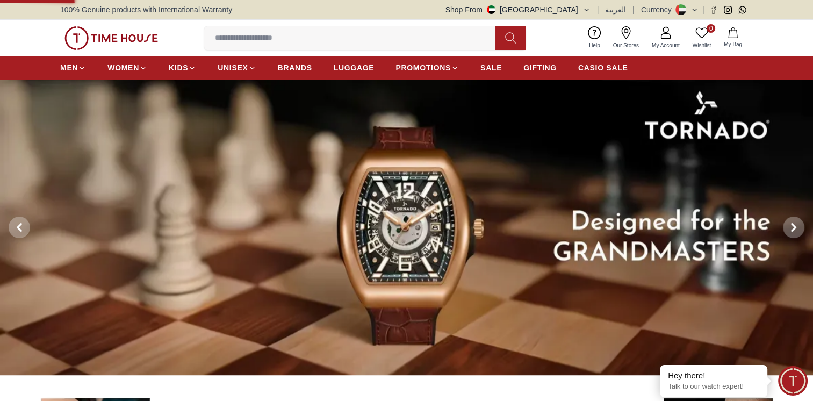  I want to click on span: WOMEN, so click(123, 68).